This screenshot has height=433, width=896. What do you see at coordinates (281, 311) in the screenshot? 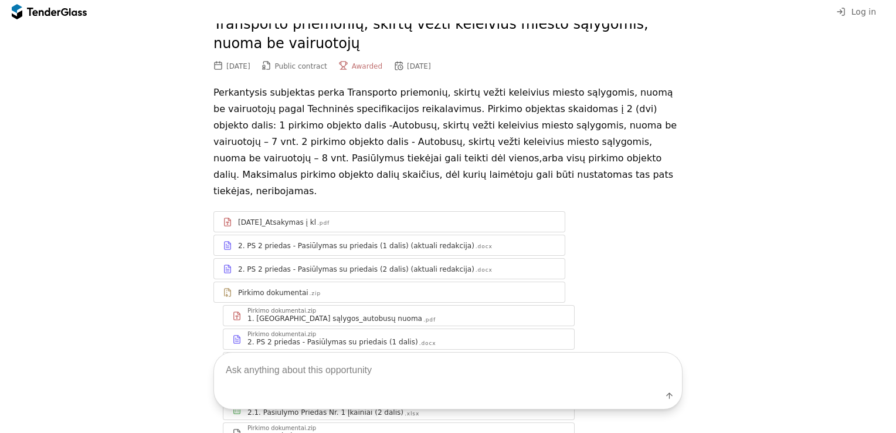
I see `div: Pirkimo dokumentai.zip` at bounding box center [281, 311].